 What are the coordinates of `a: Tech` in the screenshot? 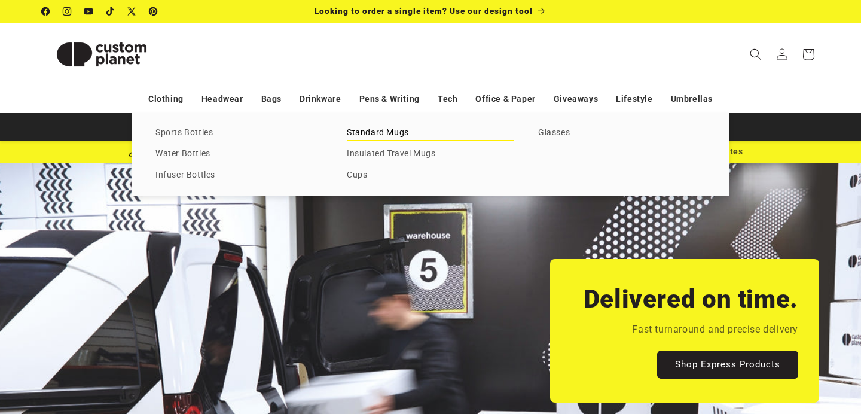 It's located at (447, 99).